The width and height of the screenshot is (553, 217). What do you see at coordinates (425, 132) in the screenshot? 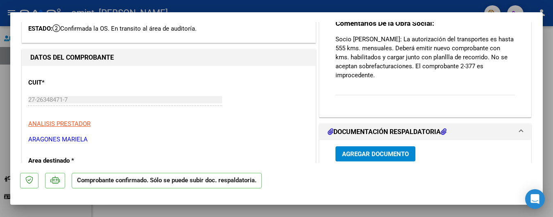
I see `mat-expansion-panel-header: DOCUMENTACIÓN RESPALDATORIA` at bounding box center [425, 132].